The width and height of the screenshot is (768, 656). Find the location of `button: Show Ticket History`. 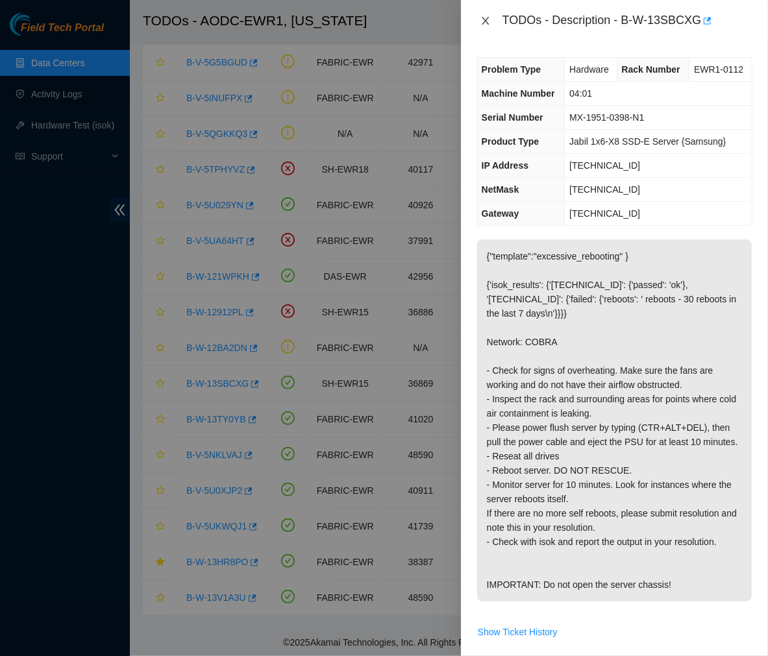

button: Show Ticket History is located at coordinates (517, 632).